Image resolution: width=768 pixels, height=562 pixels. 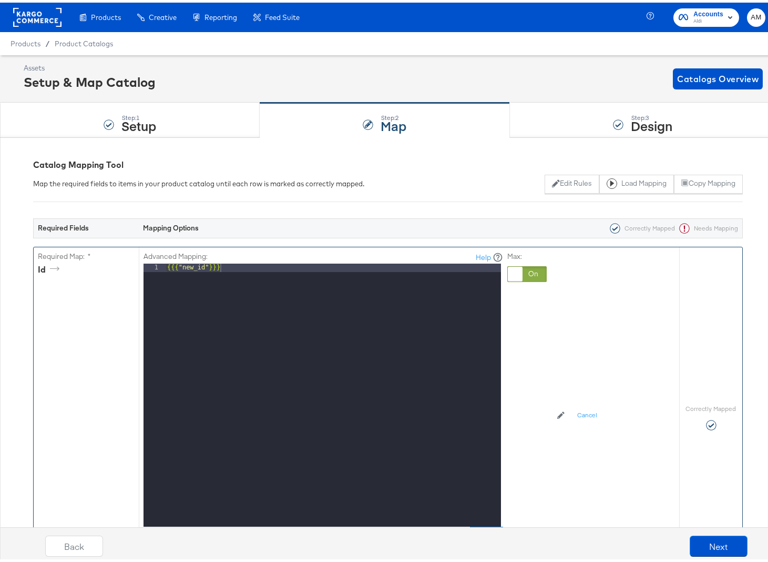 I want to click on button: Cancel, so click(x=588, y=413).